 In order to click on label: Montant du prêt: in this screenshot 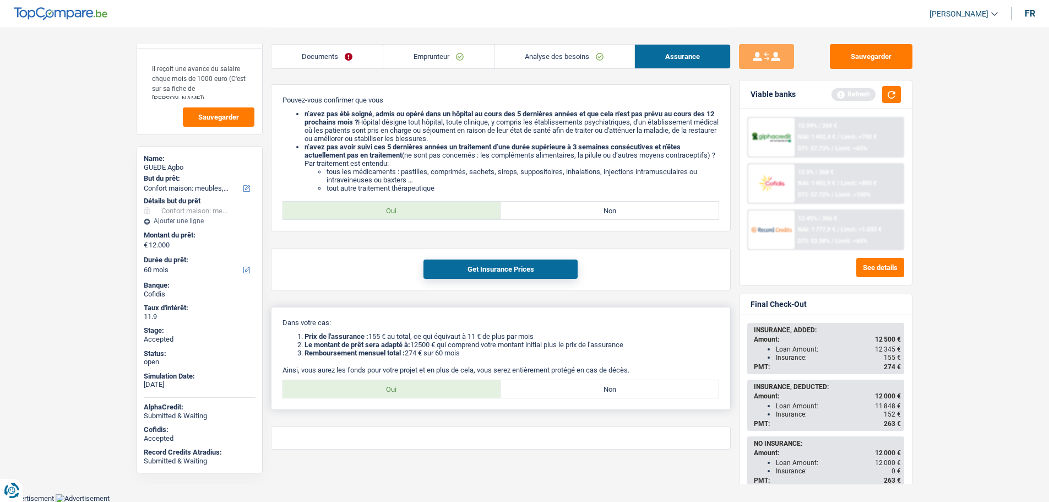, I will do `click(198, 235)`.